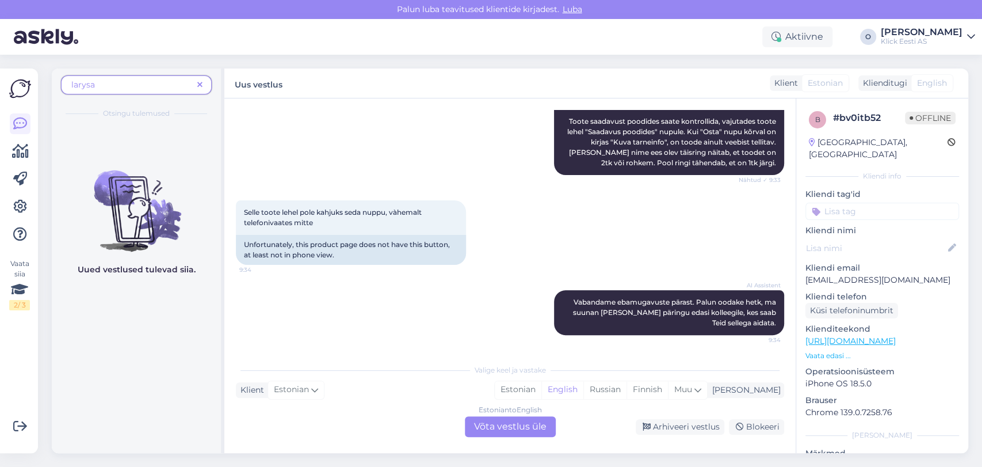 Image resolution: width=982 pixels, height=467 pixels. What do you see at coordinates (510, 370) in the screenshot?
I see `div: Valige keel ja vastake` at bounding box center [510, 370].